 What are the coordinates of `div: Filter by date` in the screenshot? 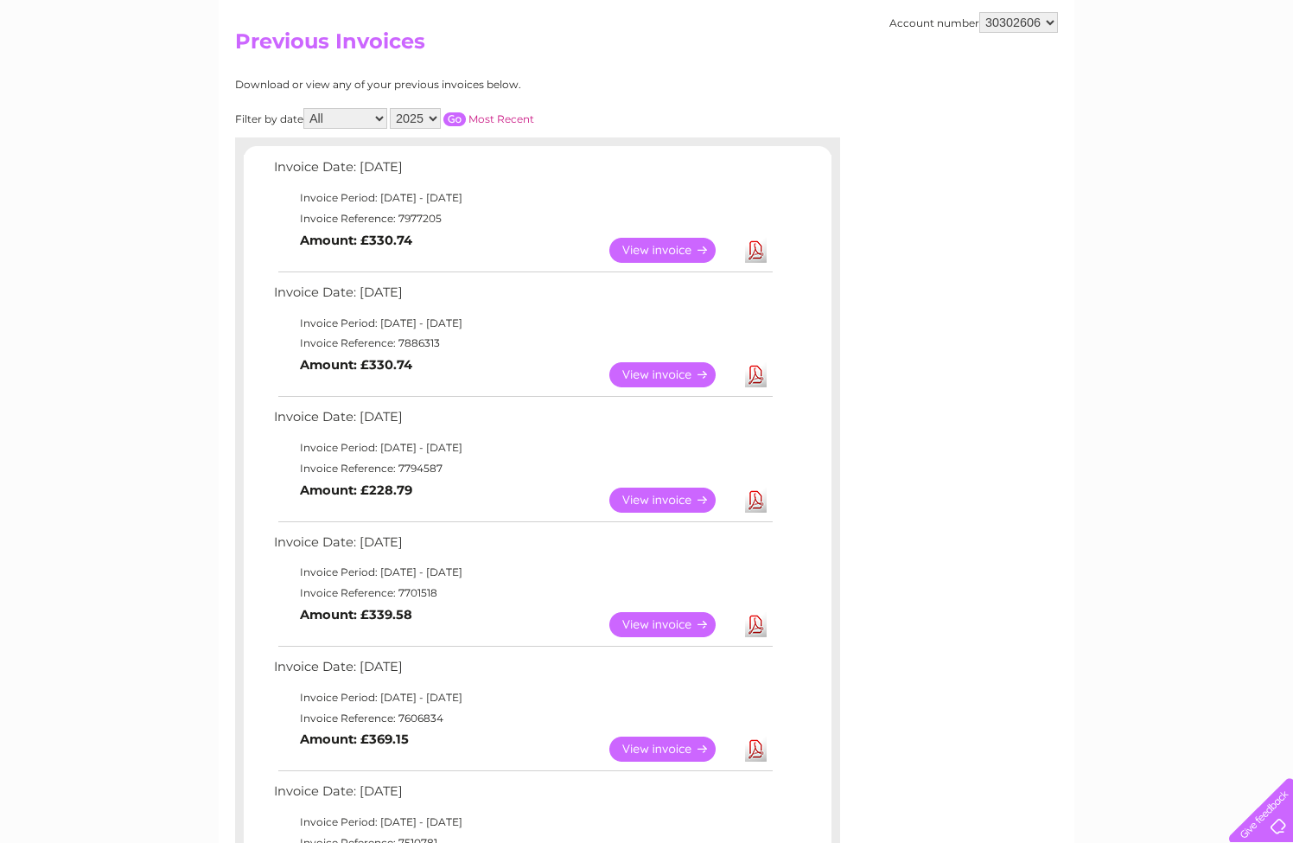 It's located at (462, 118).